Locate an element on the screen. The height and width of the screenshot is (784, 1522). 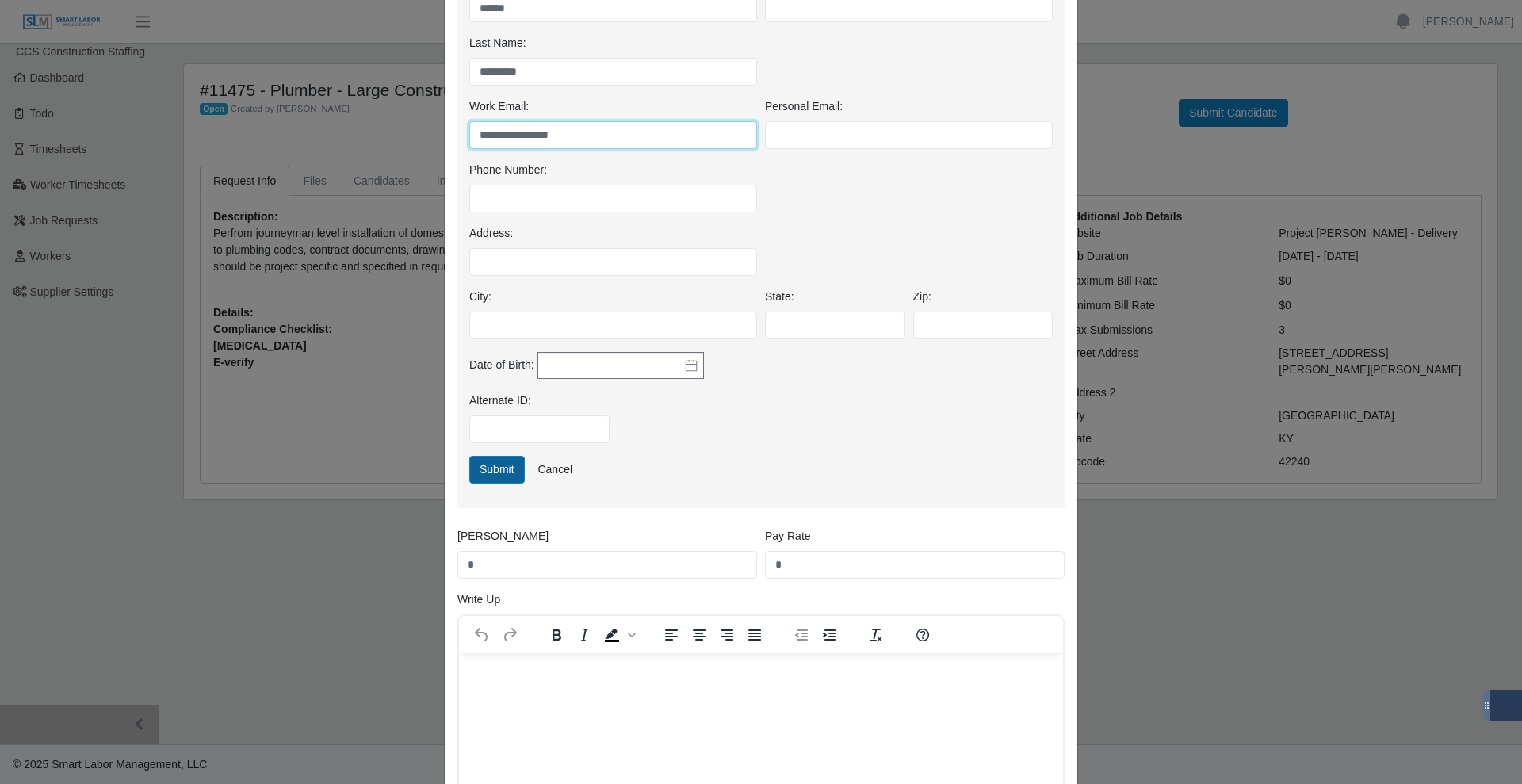
label: Address: is located at coordinates (491, 233).